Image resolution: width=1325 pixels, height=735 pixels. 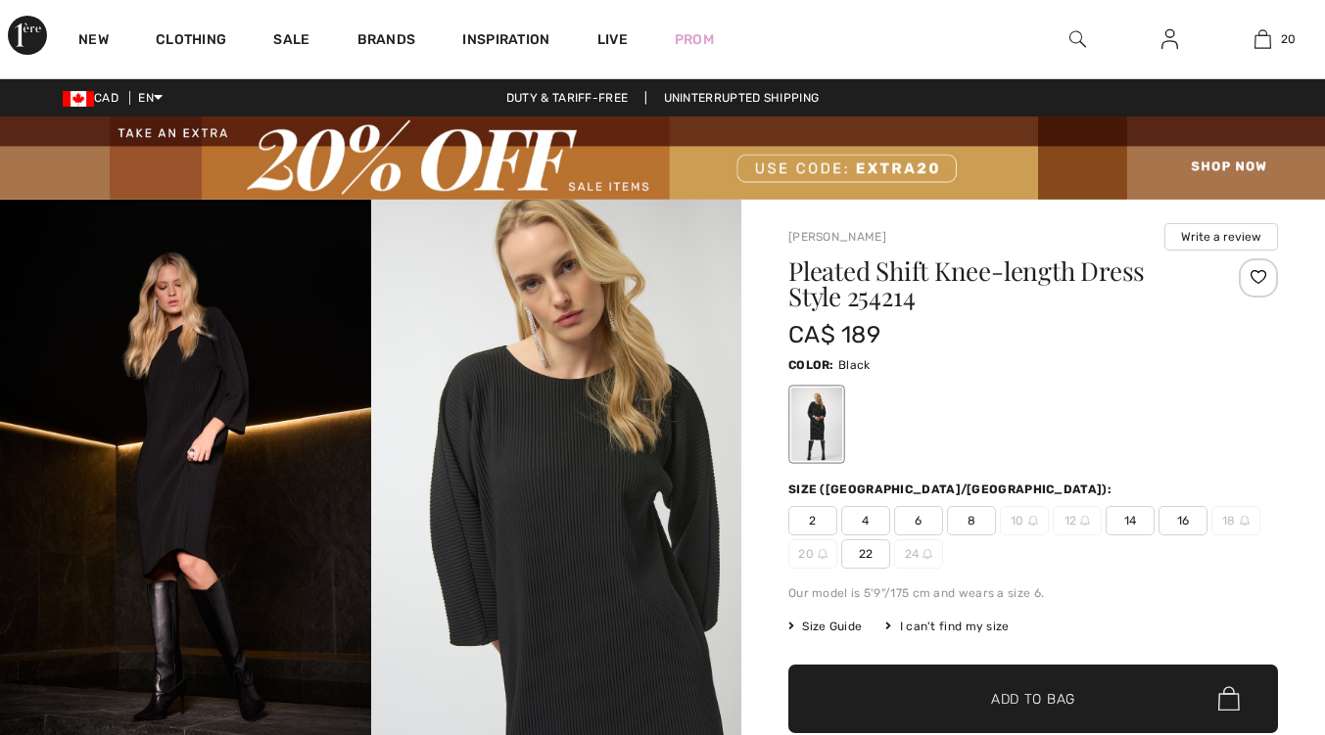 What do you see at coordinates (1033, 698) in the screenshot?
I see `span: Add to Bag` at bounding box center [1033, 698].